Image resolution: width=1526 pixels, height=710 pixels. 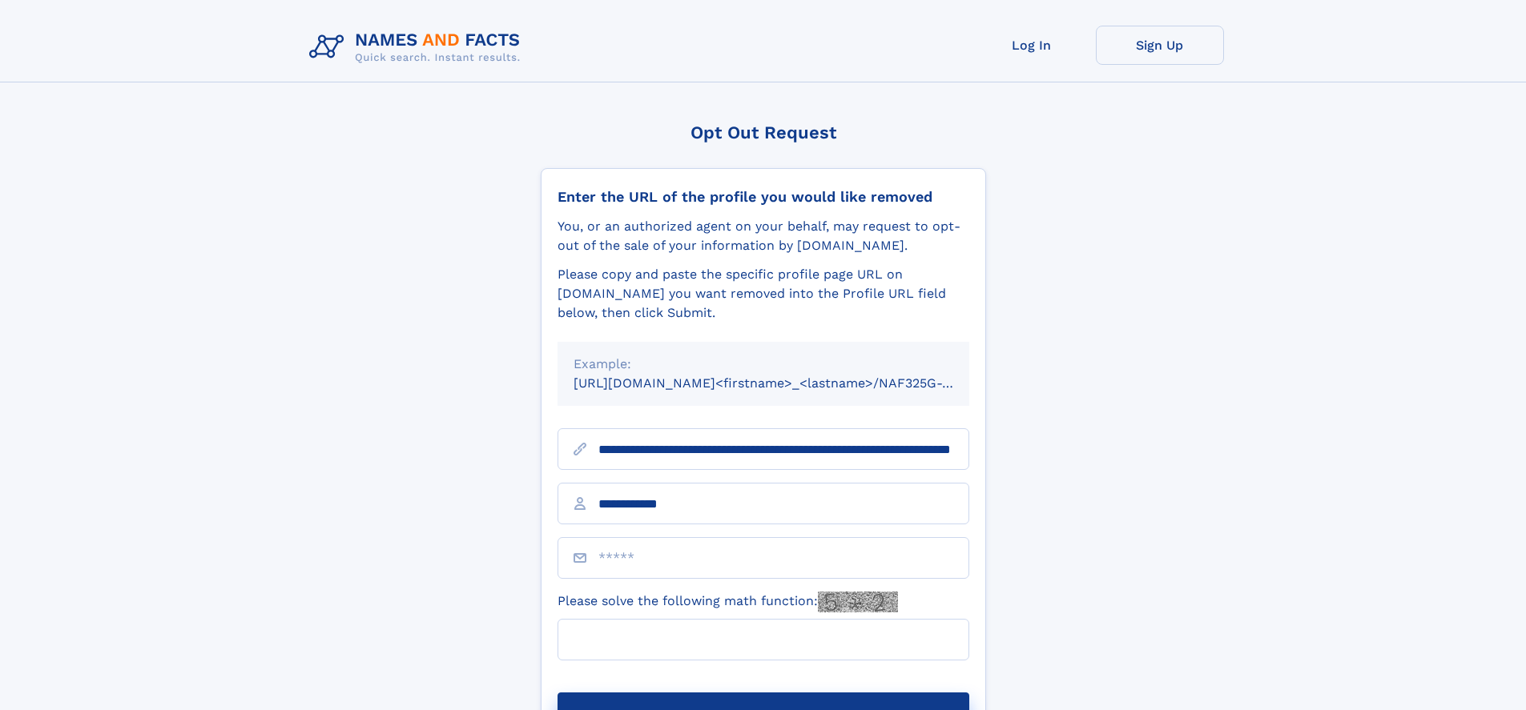 What do you see at coordinates (1032, 45) in the screenshot?
I see `a: Log In` at bounding box center [1032, 45].